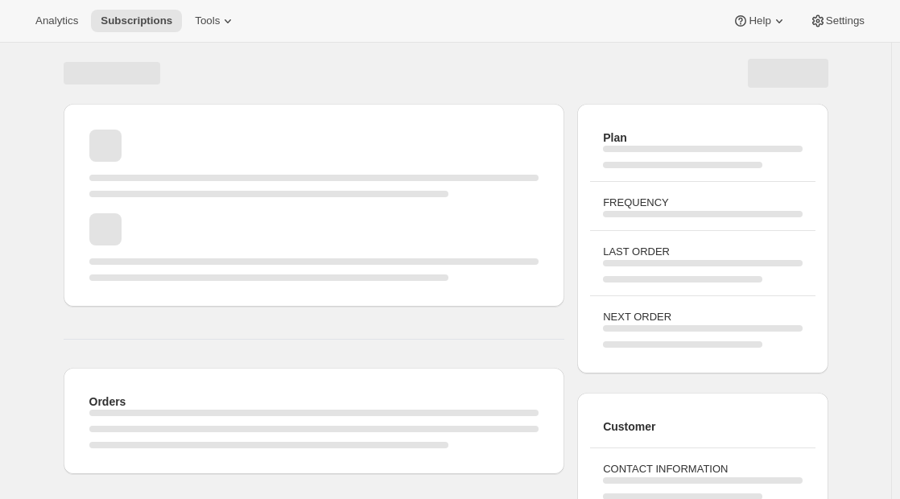 This screenshot has height=499, width=900. I want to click on span: Tools, so click(207, 21).